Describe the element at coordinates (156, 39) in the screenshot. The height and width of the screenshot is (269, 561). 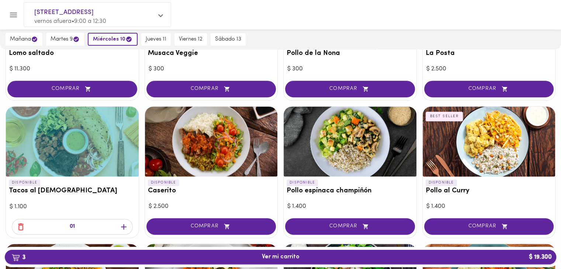
I see `button: jueves 11` at that location.